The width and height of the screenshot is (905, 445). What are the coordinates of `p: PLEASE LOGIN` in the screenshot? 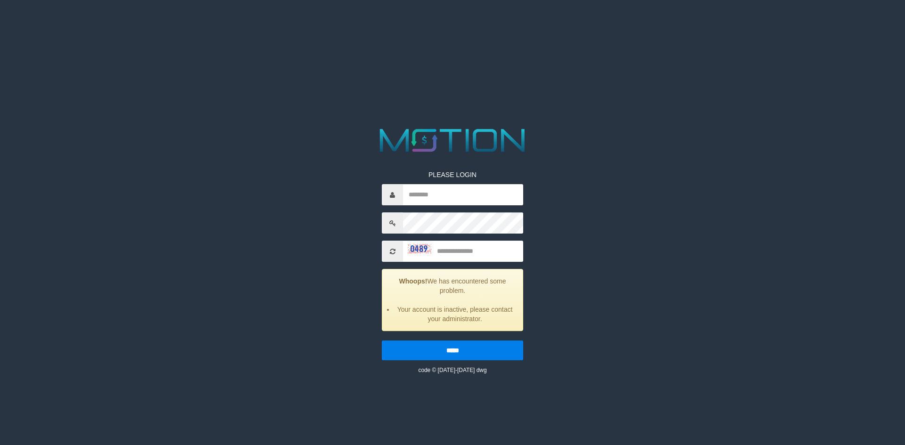 It's located at (452, 175).